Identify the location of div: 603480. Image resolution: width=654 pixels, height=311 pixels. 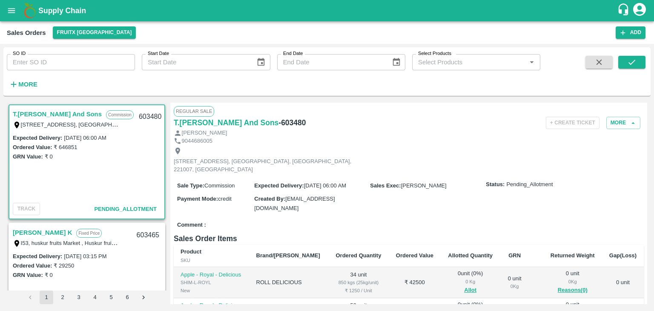
(150, 117).